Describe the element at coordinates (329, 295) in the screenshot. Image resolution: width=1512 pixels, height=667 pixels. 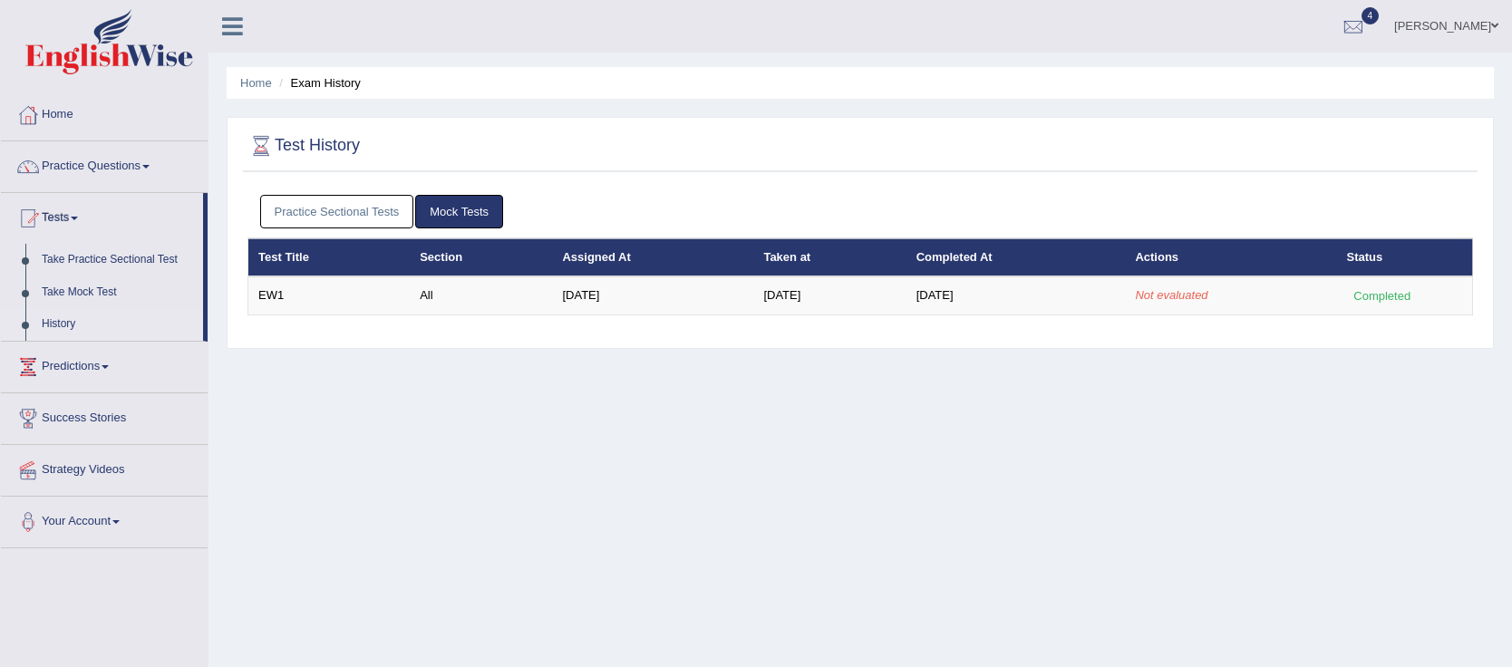
I see `td: EW1` at that location.